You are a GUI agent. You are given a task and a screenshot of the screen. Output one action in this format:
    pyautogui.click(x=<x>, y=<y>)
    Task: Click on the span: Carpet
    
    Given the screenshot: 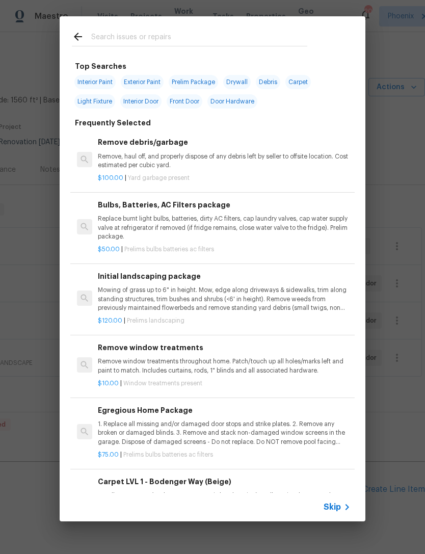 What is the action you would take?
    pyautogui.click(x=298, y=82)
    